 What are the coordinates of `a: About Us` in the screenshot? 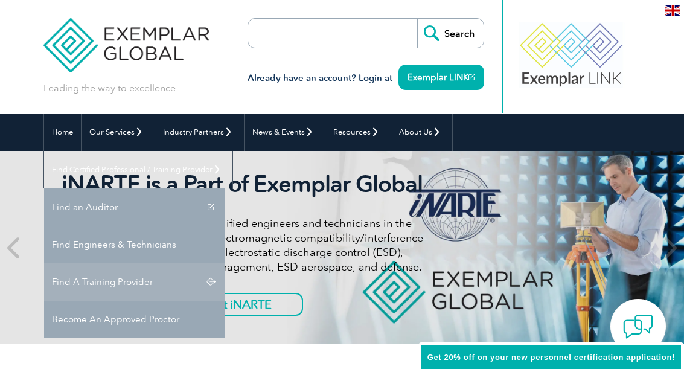 It's located at (421, 132).